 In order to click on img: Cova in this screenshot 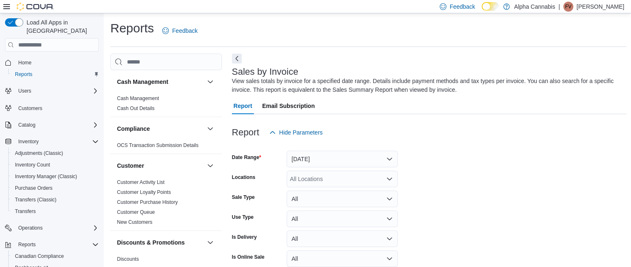, I will do `click(35, 7)`.